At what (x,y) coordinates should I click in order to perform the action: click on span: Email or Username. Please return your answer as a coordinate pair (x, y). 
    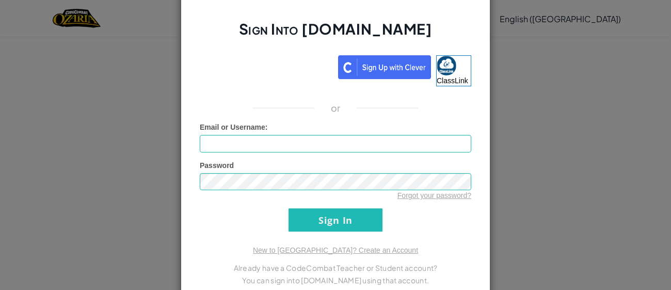
    Looking at the image, I should click on (232, 127).